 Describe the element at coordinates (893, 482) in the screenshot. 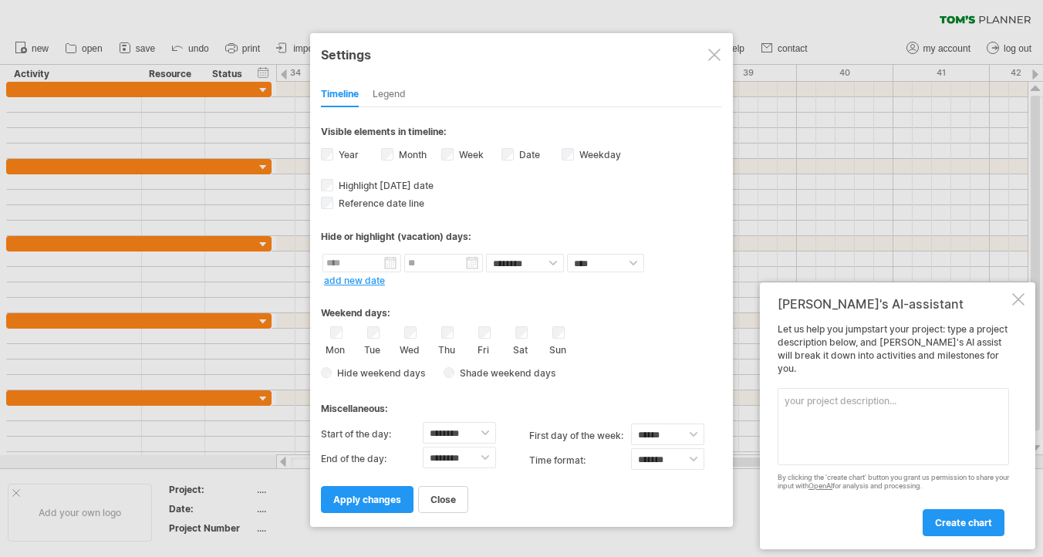

I see `div: By clicking the 'create chart' button you grant us permission to share your input with for analys...` at that location.